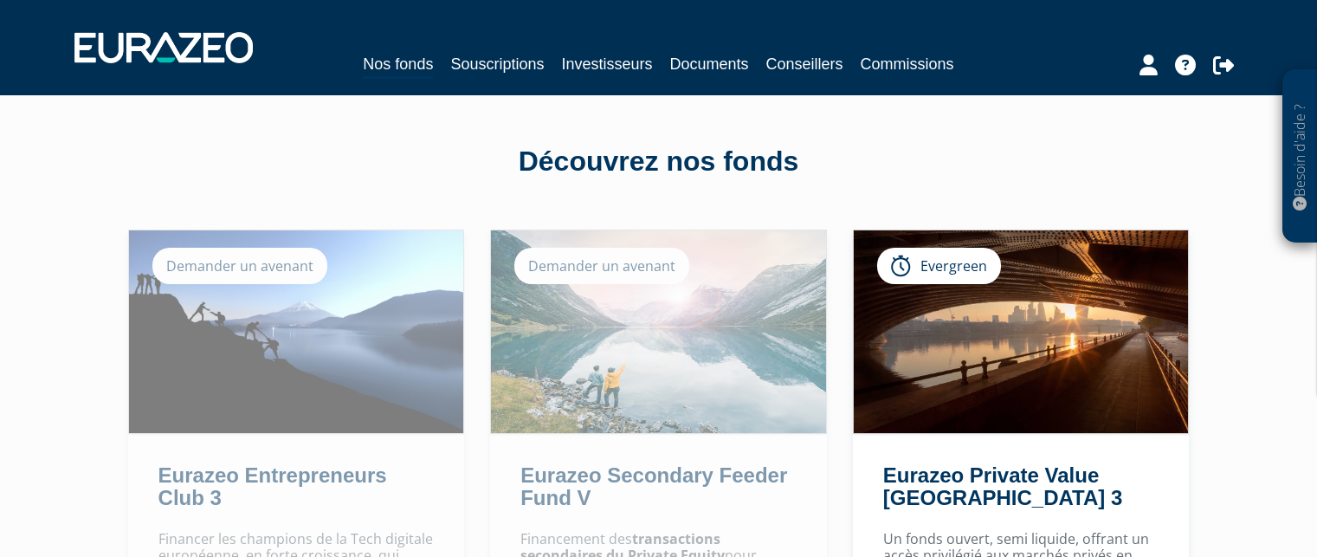 The width and height of the screenshot is (1317, 557). Describe the element at coordinates (804, 64) in the screenshot. I see `a: Conseillers` at that location.